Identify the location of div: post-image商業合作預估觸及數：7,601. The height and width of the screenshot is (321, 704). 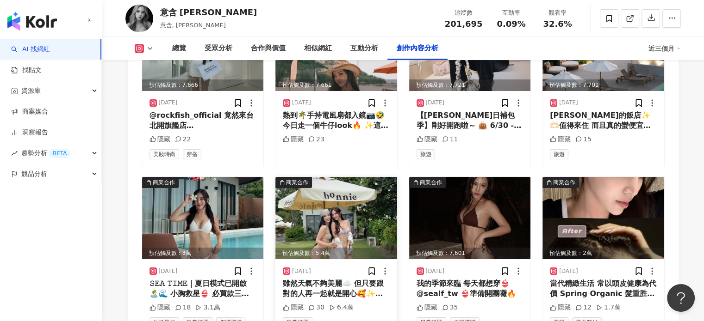
(469, 218).